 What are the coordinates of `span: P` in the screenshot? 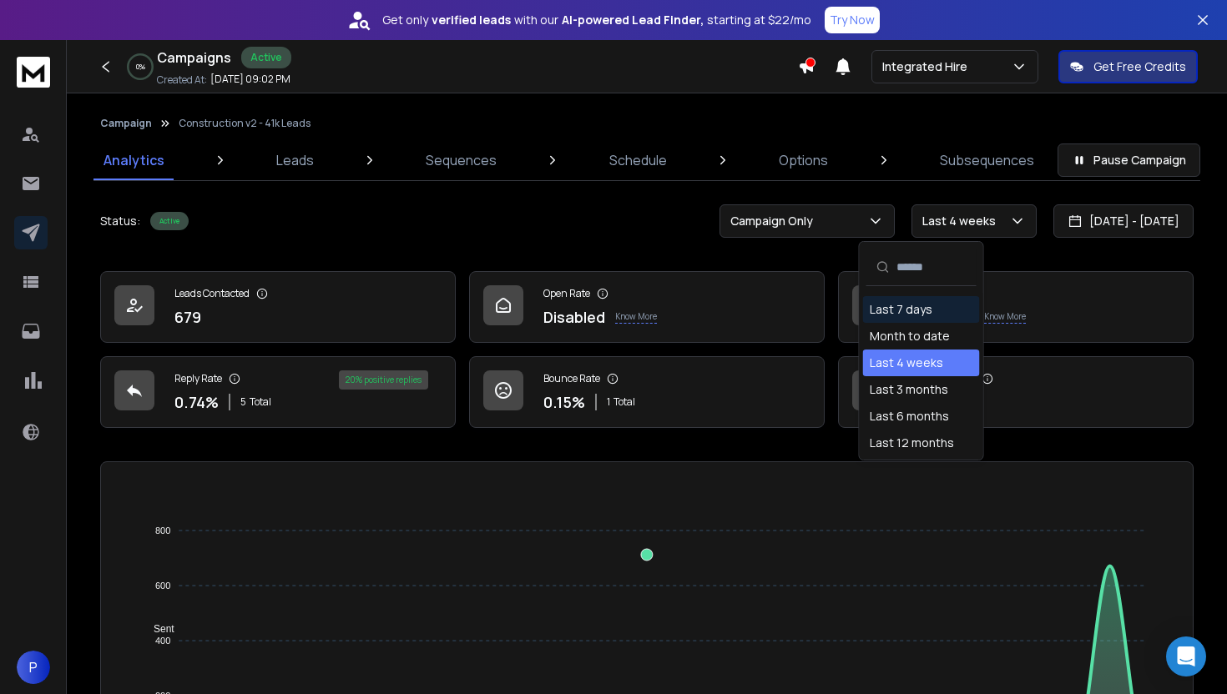 It's located at (33, 668).